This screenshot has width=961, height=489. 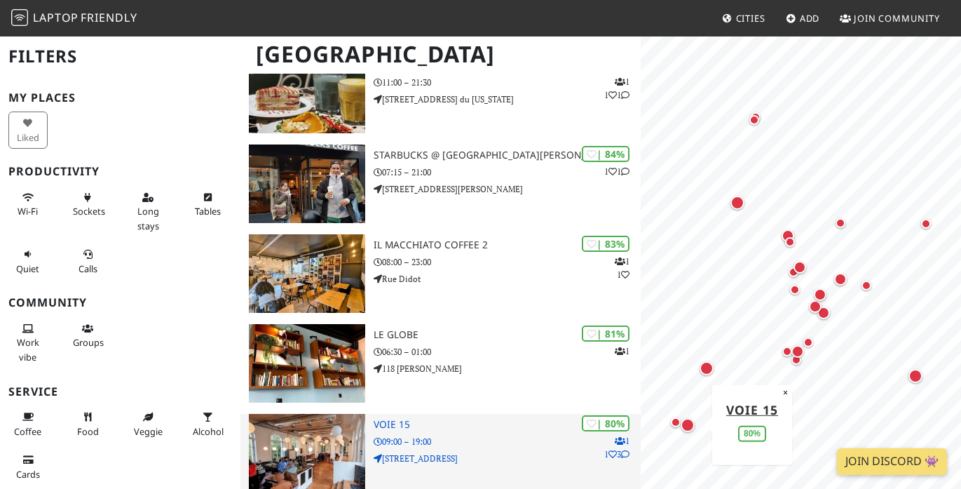 What do you see at coordinates (507, 441) in the screenshot?
I see `p: 09:00 – 19:00` at bounding box center [507, 441].